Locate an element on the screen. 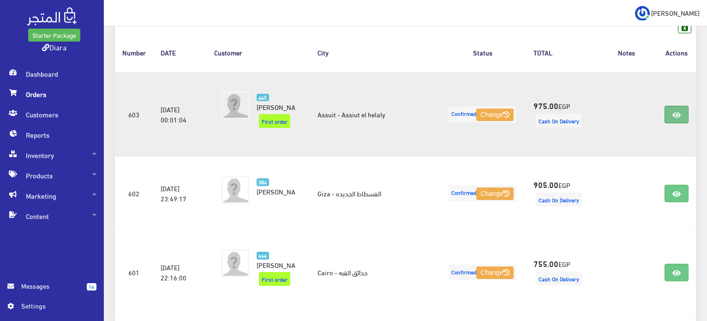 Image resolution: width=707 pixels, height=321 pixels. span: Customers is located at coordinates (52, 114).